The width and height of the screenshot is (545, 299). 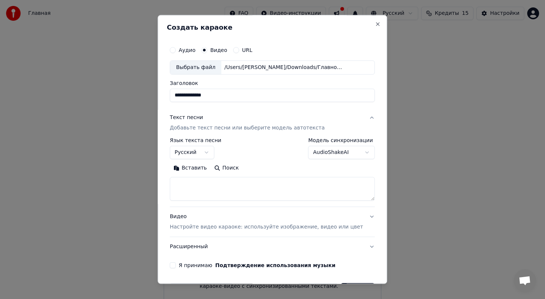 I want to click on label: Заголовок, so click(x=272, y=83).